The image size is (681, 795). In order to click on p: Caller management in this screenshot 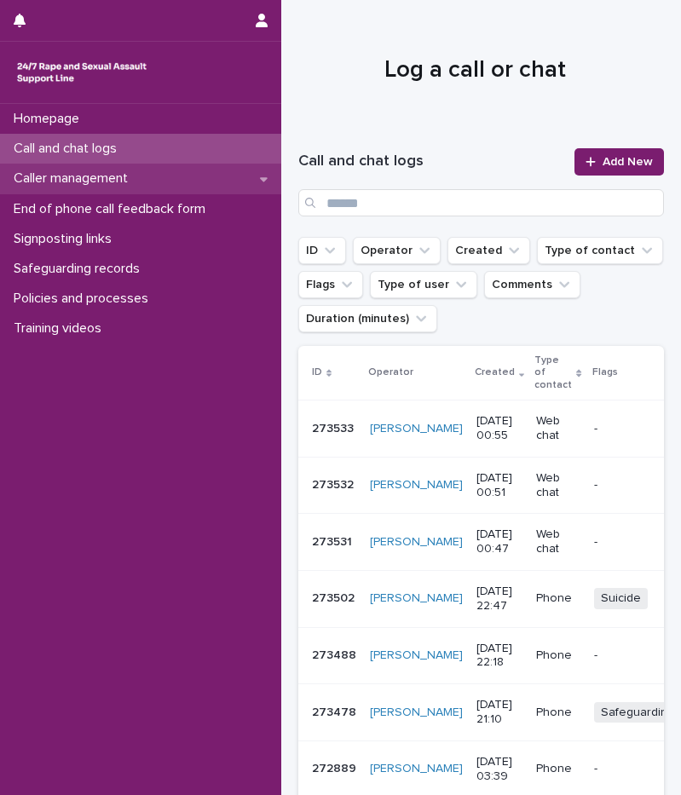, I will do `click(74, 178)`.